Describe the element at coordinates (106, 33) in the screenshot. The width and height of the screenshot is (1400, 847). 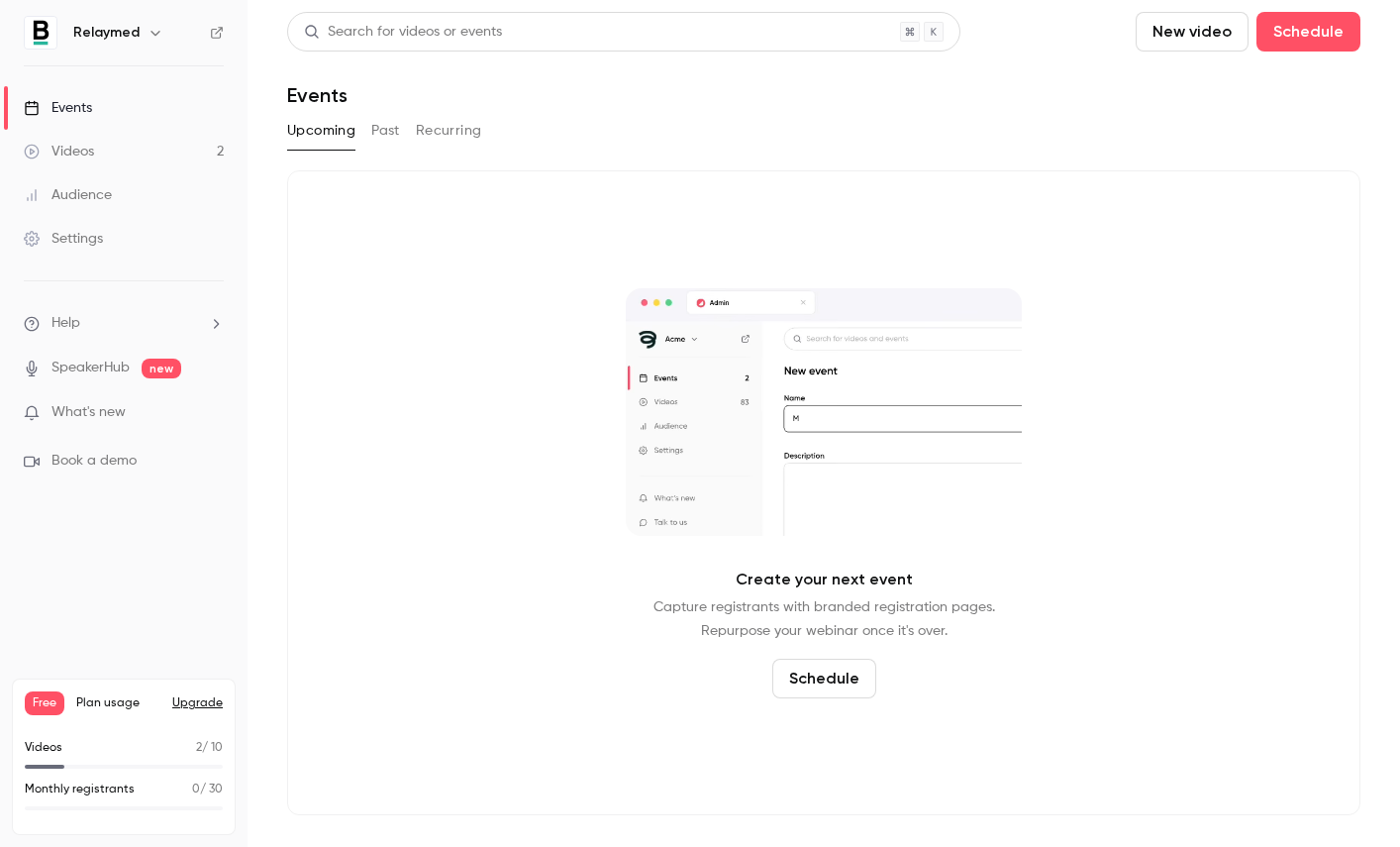
I see `h6: Relaymed` at that location.